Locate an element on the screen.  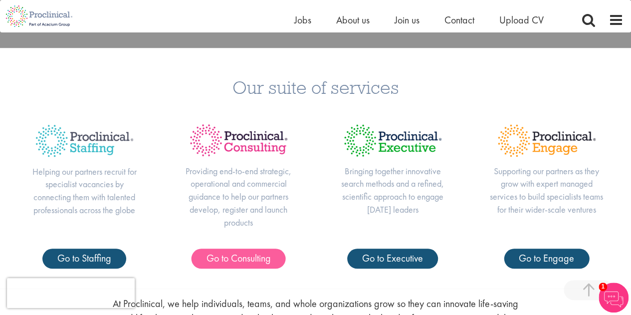
a: Upload CV is located at coordinates (522, 20).